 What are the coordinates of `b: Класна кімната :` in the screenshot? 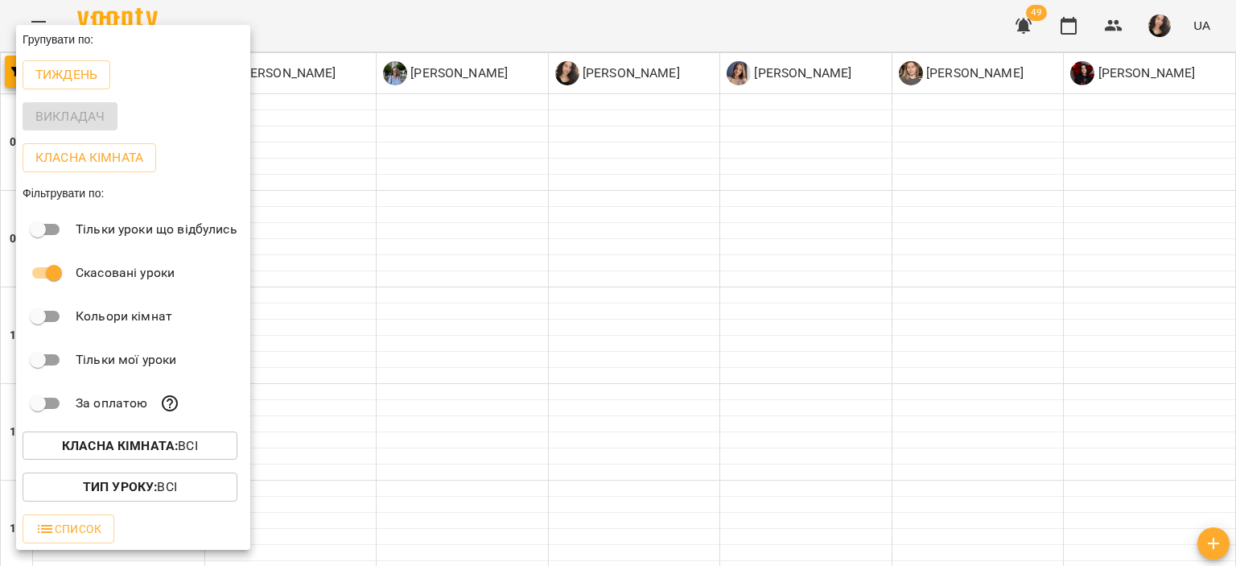 It's located at (120, 445).